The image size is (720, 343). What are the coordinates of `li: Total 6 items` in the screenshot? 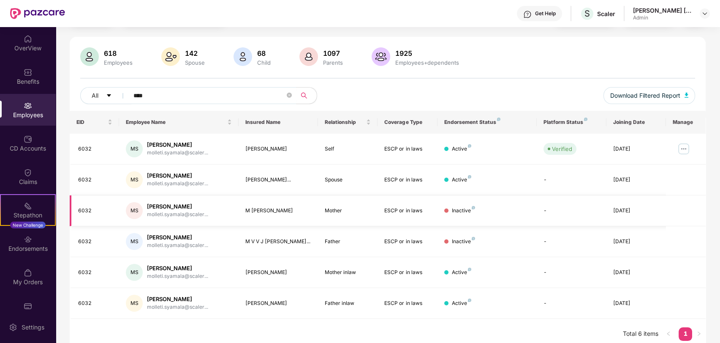 It's located at (641, 334).